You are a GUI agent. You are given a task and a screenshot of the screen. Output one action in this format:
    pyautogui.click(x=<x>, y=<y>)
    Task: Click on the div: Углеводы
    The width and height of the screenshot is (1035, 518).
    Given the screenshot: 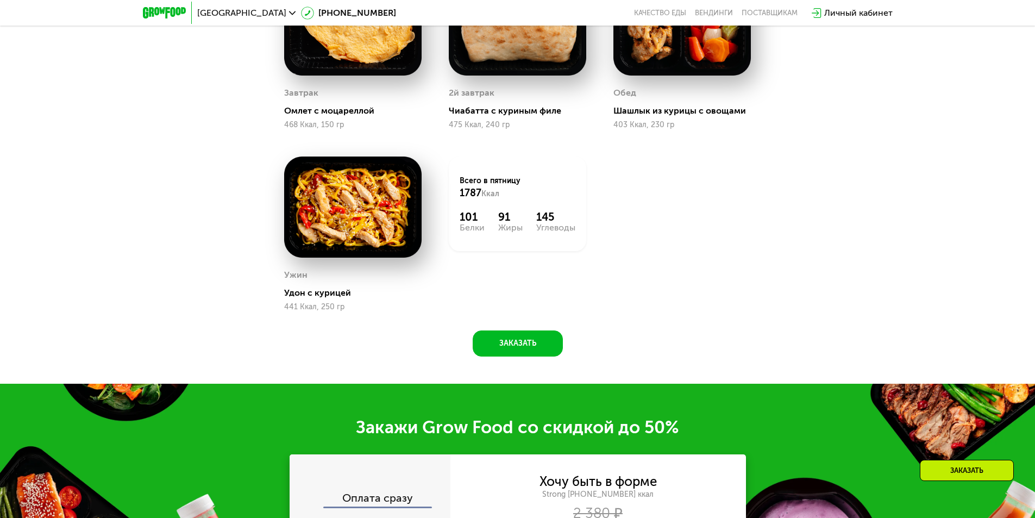 What is the action you would take?
    pyautogui.click(x=556, y=228)
    